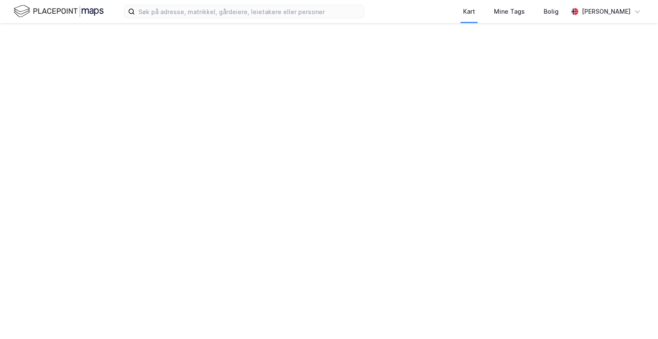 This screenshot has height=339, width=658. Describe the element at coordinates (637, 318) in the screenshot. I see `div: Chat Widget` at that location.